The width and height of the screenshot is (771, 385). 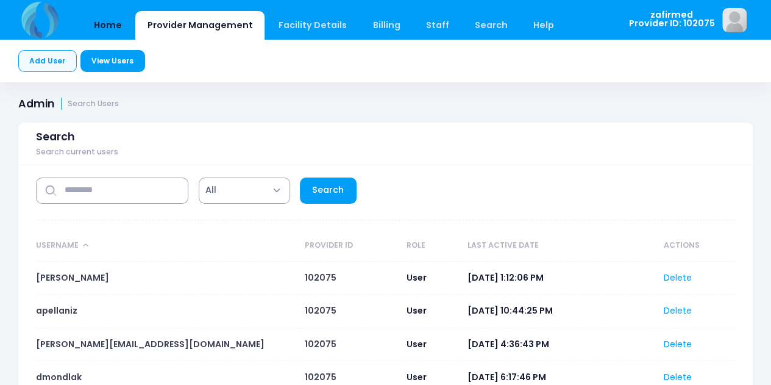 What do you see at coordinates (349, 246) in the screenshot?
I see `th: Provider Id: activate to sort column ascending` at bounding box center [349, 246].